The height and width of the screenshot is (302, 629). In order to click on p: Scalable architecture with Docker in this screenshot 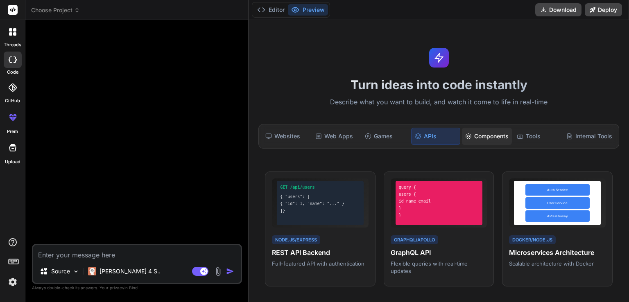, I will do `click(557, 264)`.